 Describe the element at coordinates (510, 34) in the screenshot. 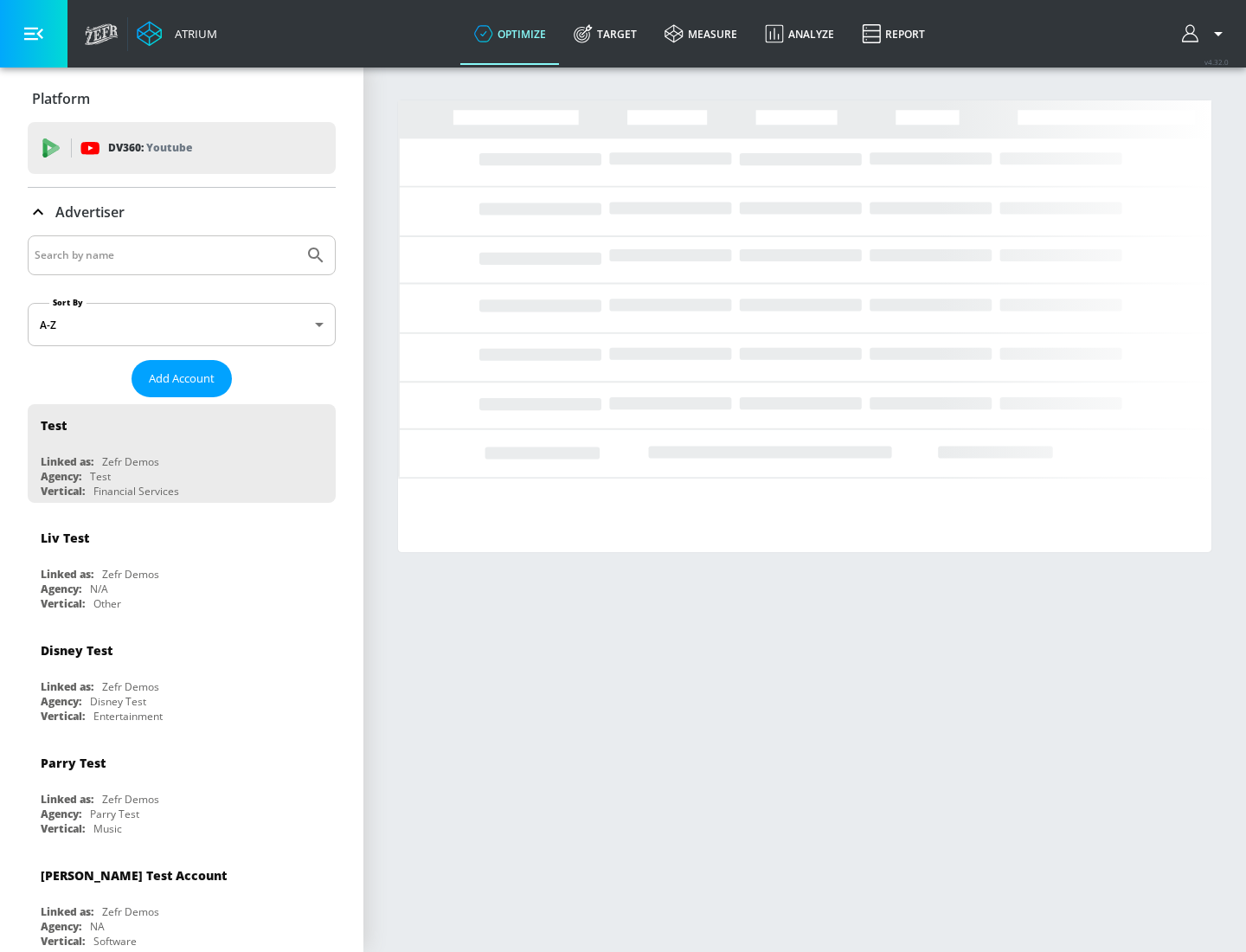

I see `a: optimize` at that location.